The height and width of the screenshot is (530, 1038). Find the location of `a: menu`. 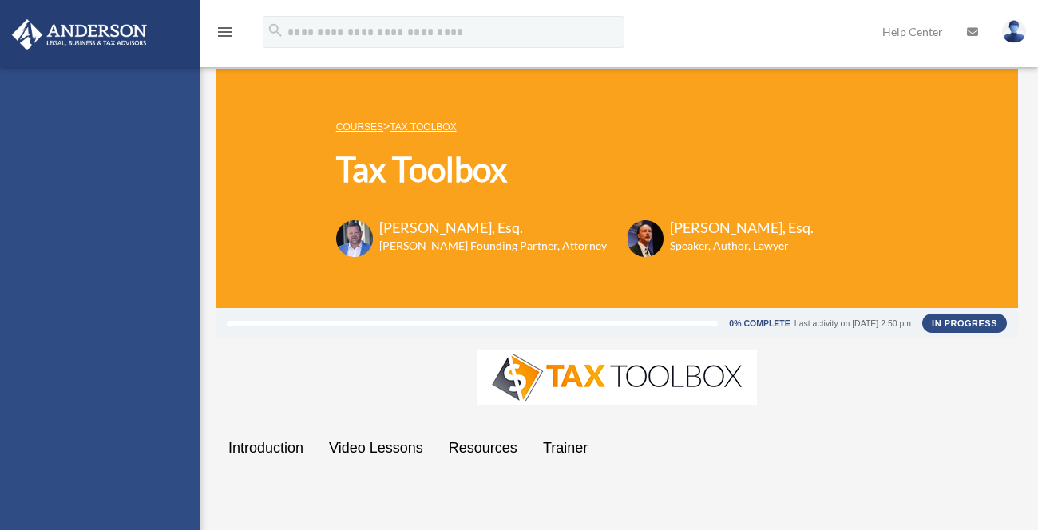

a: menu is located at coordinates (225, 34).